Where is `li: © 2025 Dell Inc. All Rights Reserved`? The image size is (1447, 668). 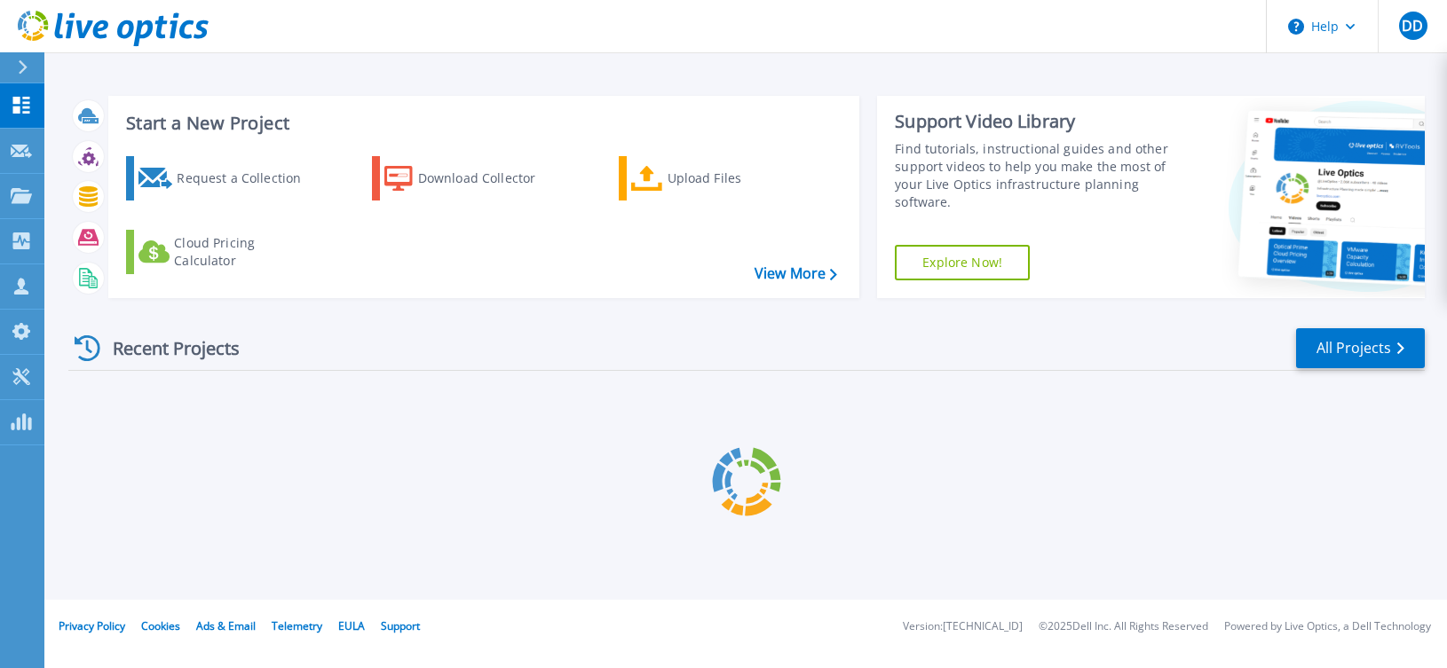
li: © 2025 Dell Inc. All Rights Reserved is located at coordinates (1123, 627).